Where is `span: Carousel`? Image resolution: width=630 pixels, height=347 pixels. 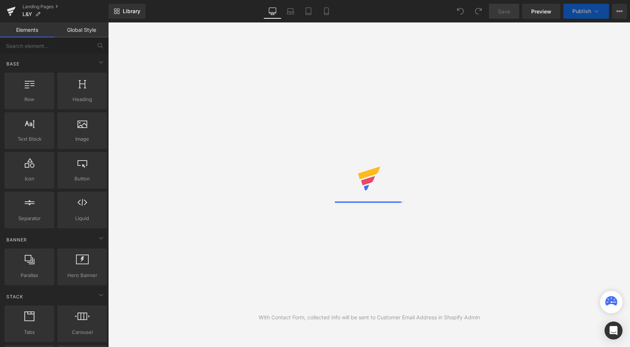
span: Carousel is located at coordinates (82, 332).